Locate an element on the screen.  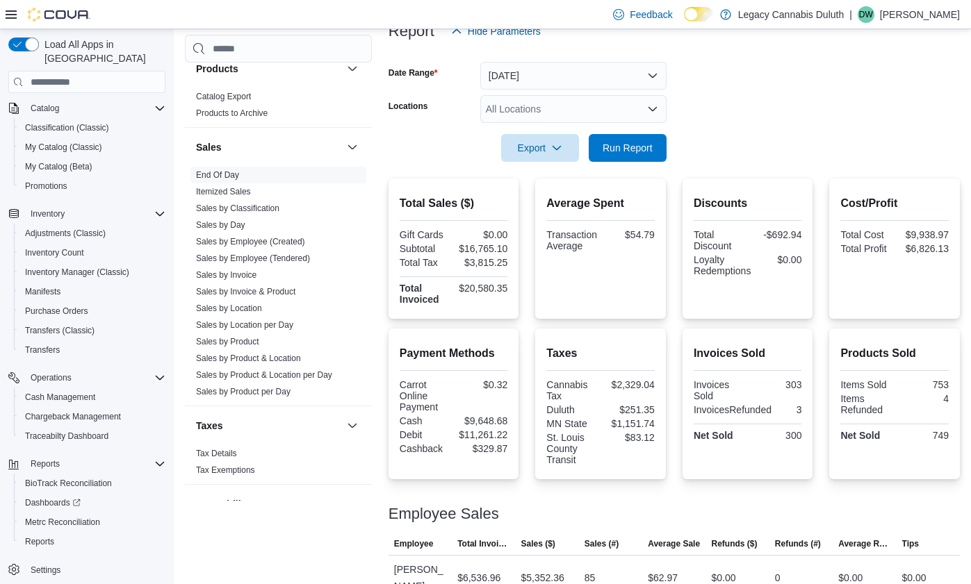
h3: Traceability is located at coordinates (222, 505).